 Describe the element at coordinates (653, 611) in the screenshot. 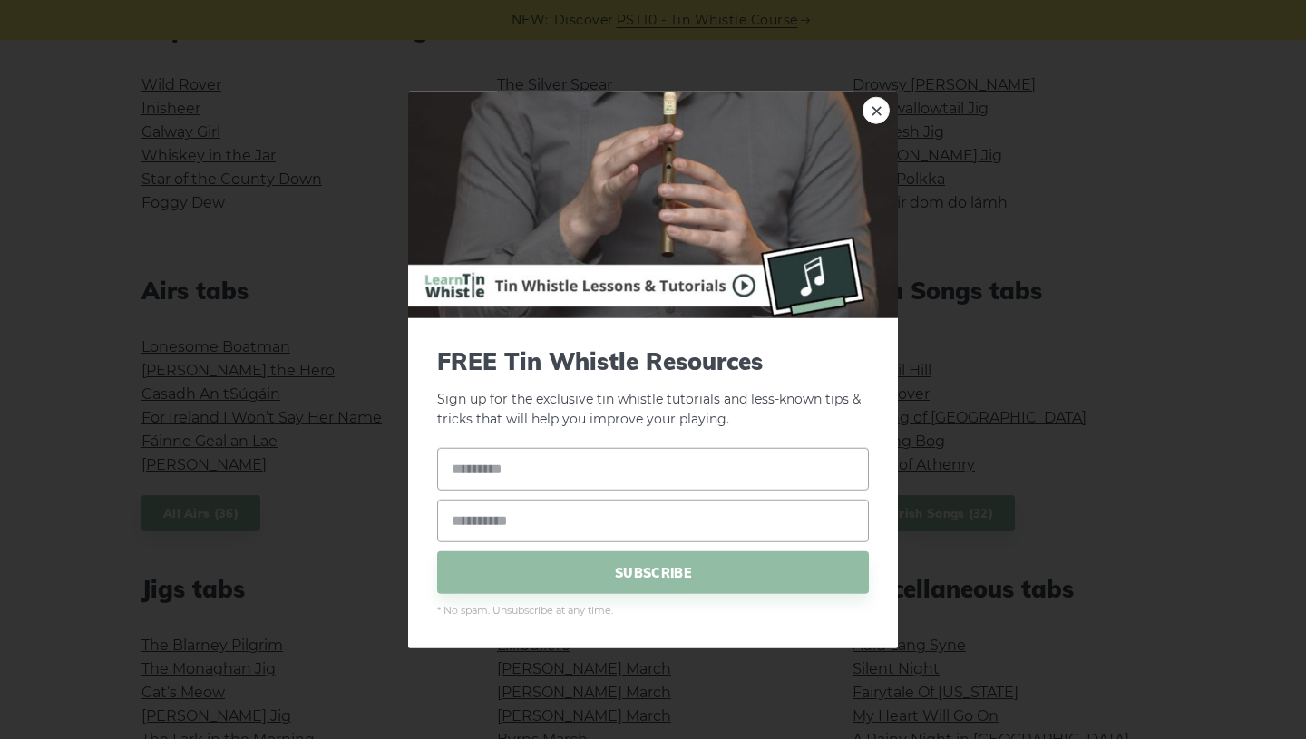

I see `span: * No spam. Unsubscribe at any time.` at that location.